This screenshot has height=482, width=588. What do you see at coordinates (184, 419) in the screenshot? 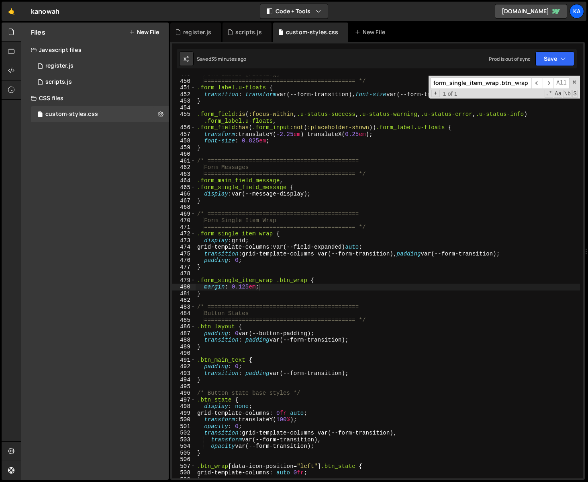
I see `div: 500` at bounding box center [184, 419].